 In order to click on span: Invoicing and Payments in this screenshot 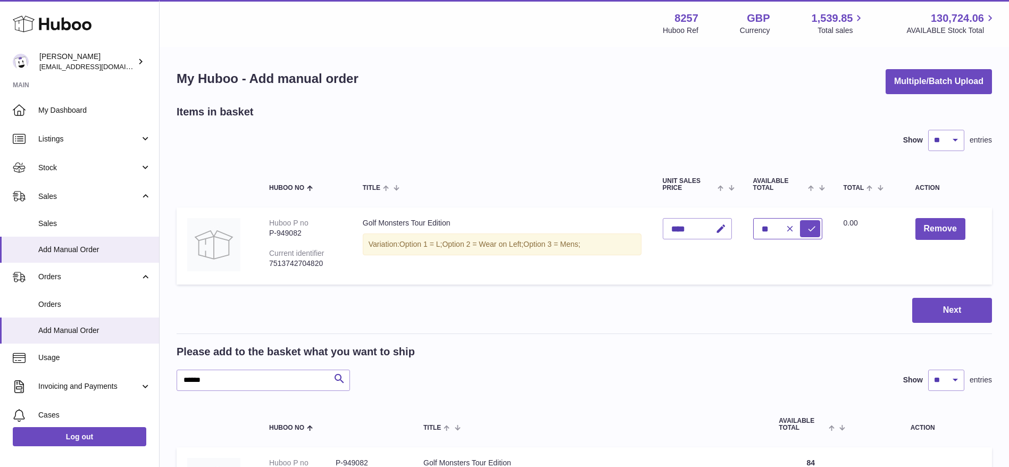, I will do `click(89, 386)`.